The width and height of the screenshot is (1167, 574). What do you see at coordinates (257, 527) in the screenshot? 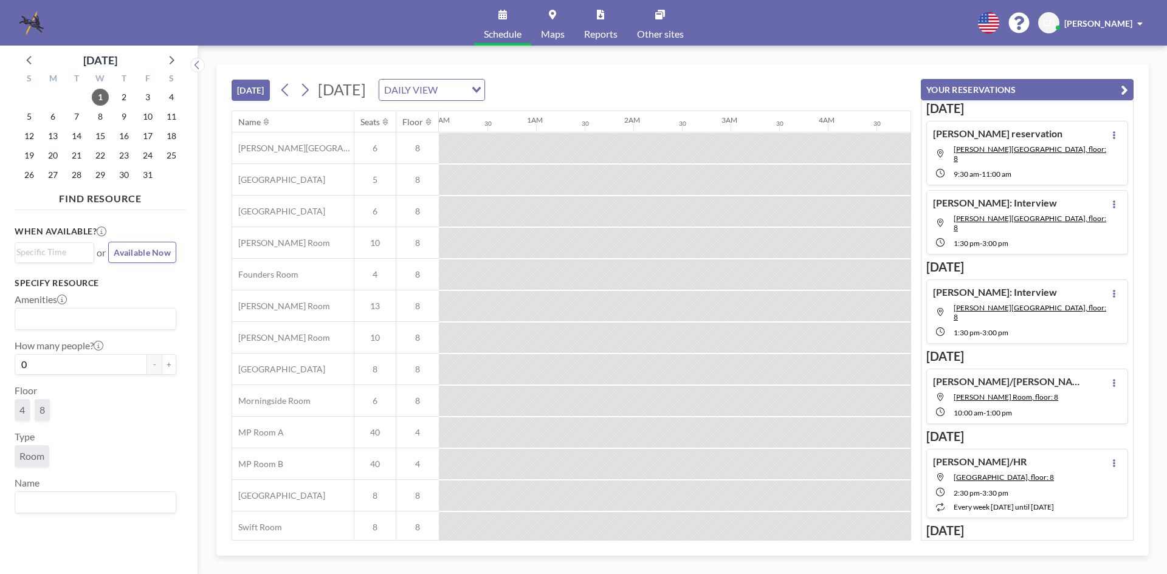
I see `span: Swift Room` at bounding box center [257, 527].